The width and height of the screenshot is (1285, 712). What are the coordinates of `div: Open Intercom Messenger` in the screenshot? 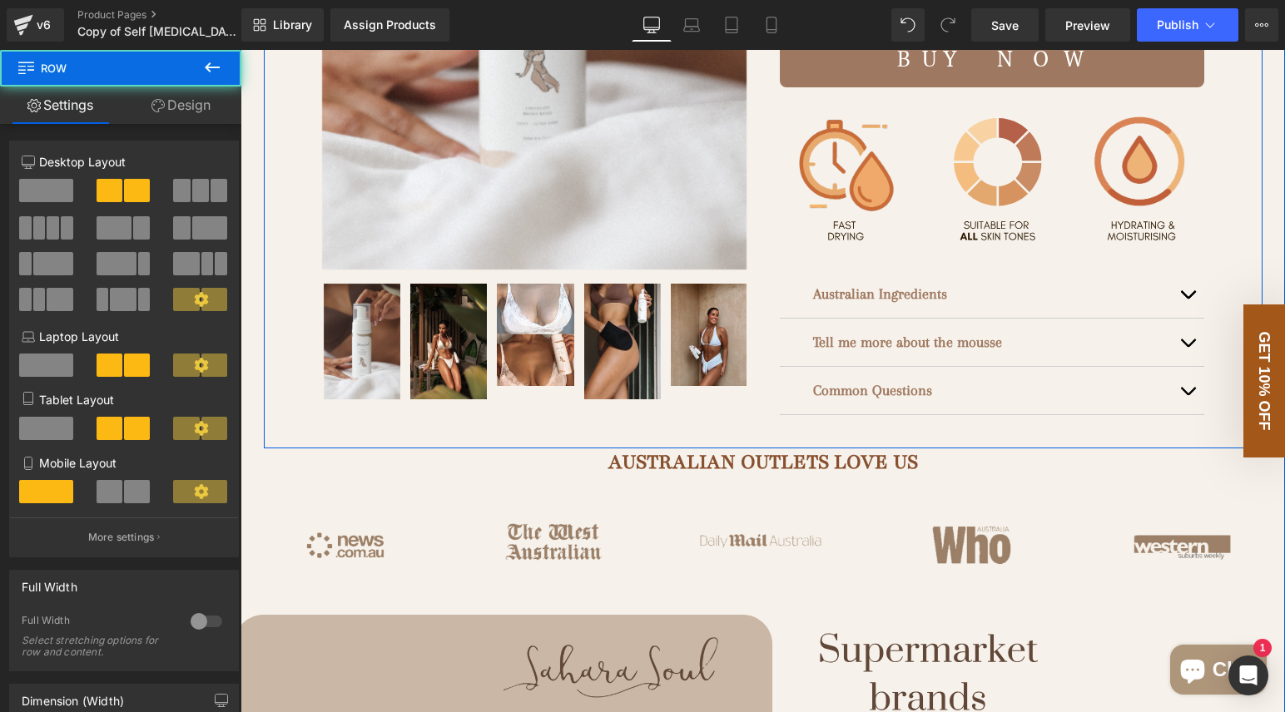 It's located at (1248, 676).